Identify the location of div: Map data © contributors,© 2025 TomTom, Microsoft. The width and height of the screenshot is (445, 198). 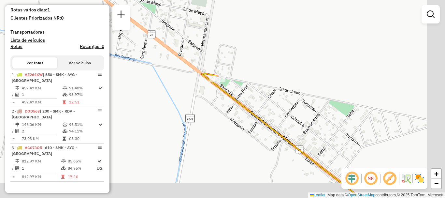
(376, 195).